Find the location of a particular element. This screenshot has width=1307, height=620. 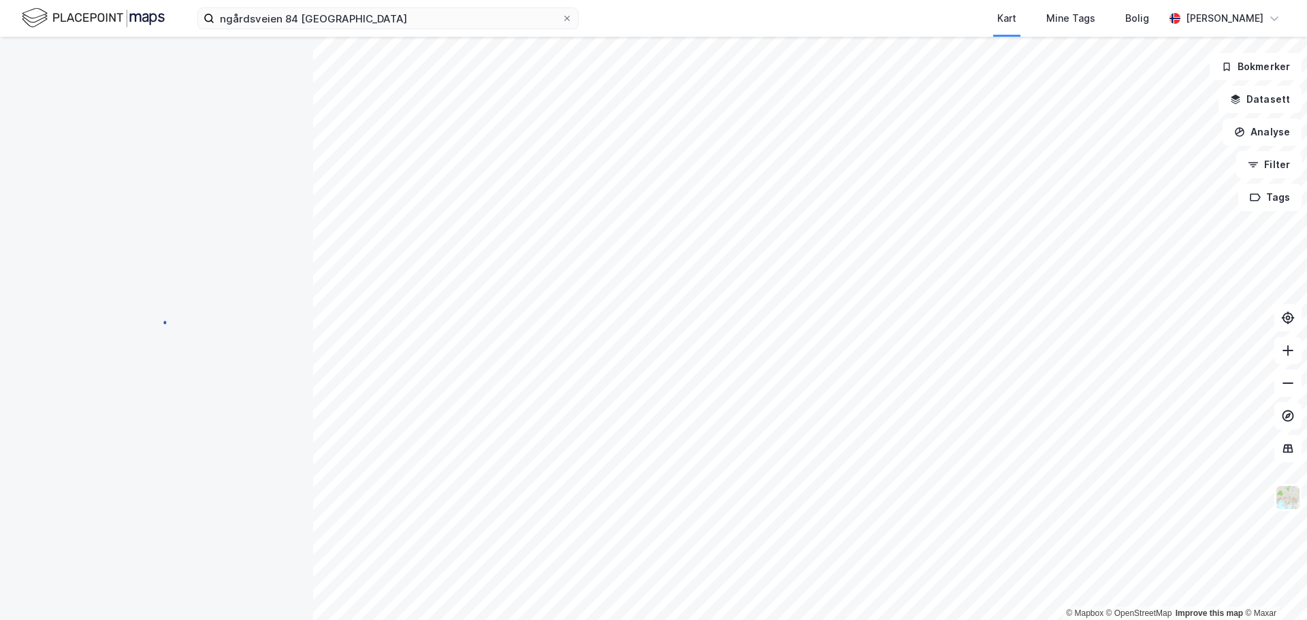

div: Kart is located at coordinates (1007, 18).